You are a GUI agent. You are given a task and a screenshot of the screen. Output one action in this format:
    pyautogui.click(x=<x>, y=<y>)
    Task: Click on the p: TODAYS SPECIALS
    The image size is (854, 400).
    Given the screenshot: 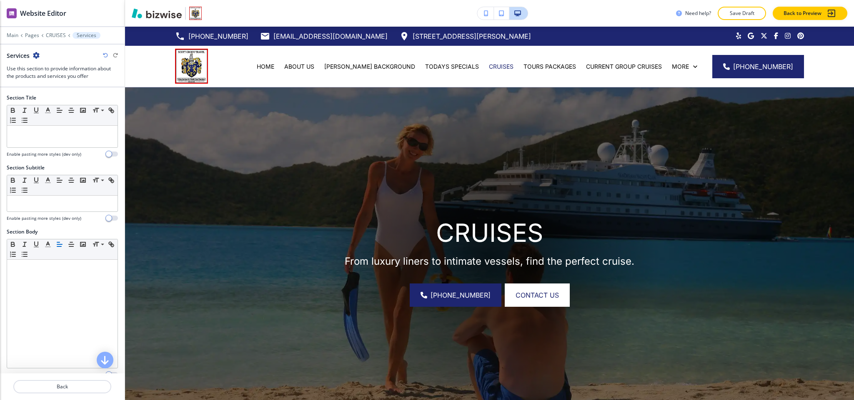 What is the action you would take?
    pyautogui.click(x=452, y=67)
    